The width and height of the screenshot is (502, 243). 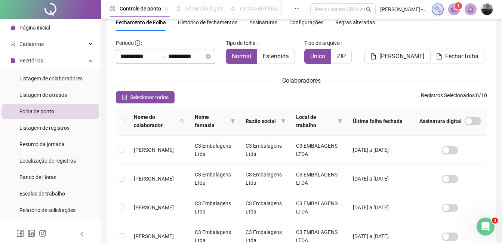 I want to click on span: Fechar folha, so click(x=462, y=56).